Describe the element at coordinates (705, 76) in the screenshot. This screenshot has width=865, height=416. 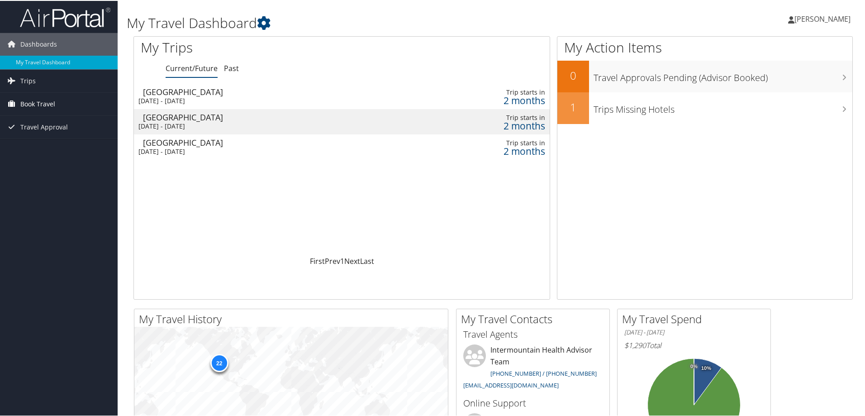
I see `a: 0Travel Approvals Pending (Advisor Booked)` at that location.